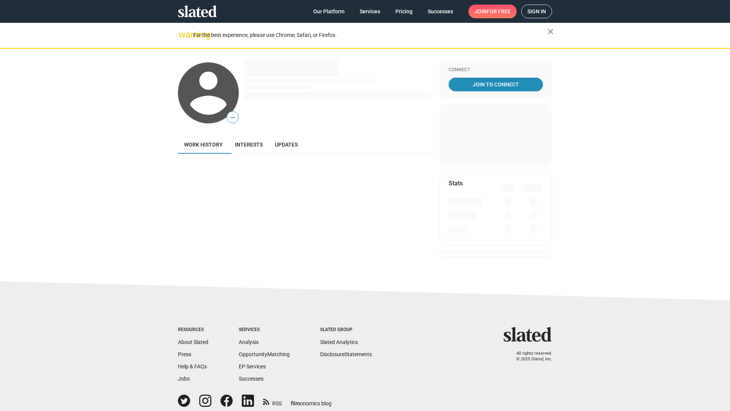 The height and width of the screenshot is (411, 730). What do you see at coordinates (346, 354) in the screenshot?
I see `a: DisclosureStatements` at bounding box center [346, 354].